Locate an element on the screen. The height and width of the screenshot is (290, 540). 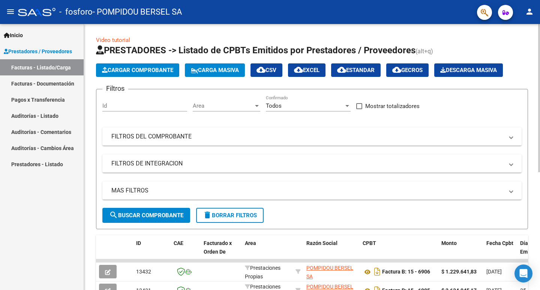
mat-icon: menu is located at coordinates (11, 12).